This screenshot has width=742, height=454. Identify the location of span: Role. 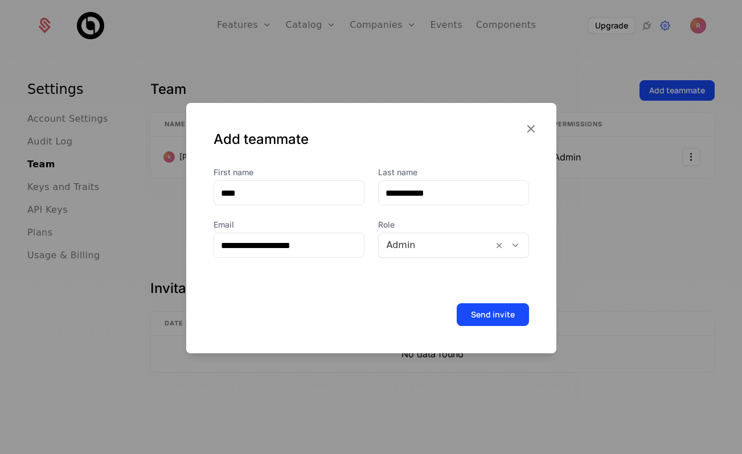
(453, 225).